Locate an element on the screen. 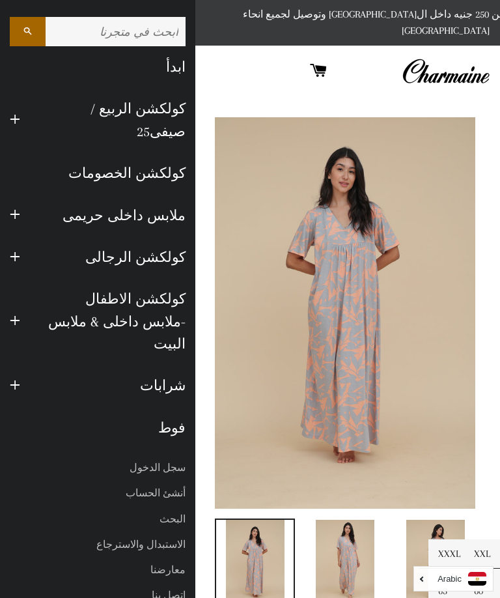 The width and height of the screenshot is (500, 598). a: كولكشن الربيع / صيفى25 is located at coordinates (113, 120).